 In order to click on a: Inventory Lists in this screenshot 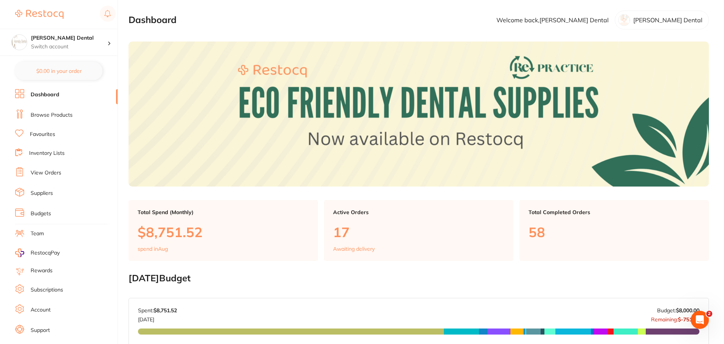, I will do `click(47, 153)`.